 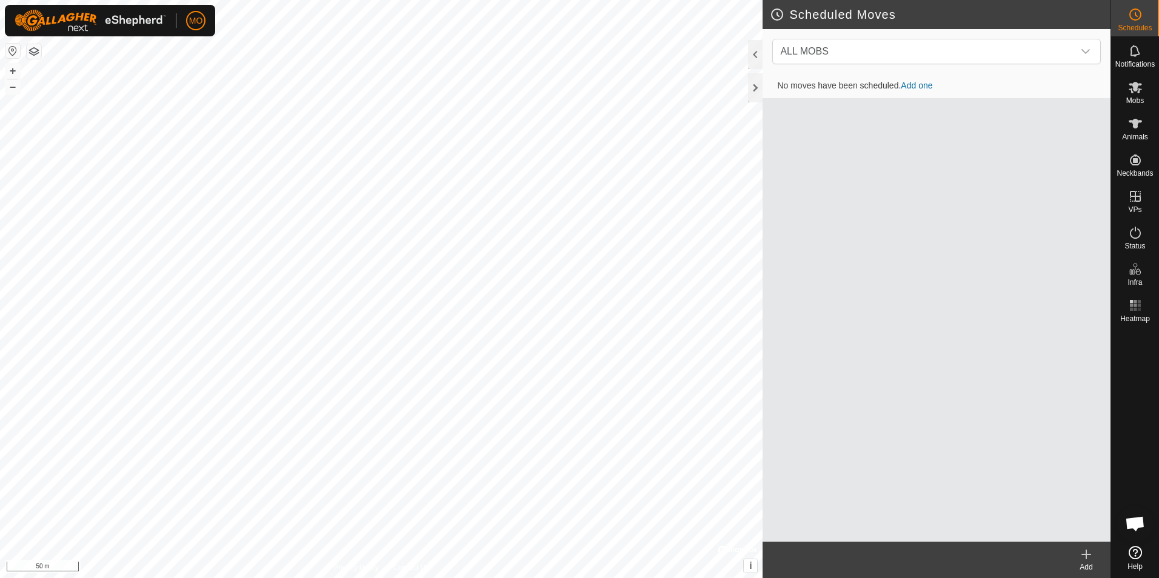 What do you see at coordinates (1135, 558) in the screenshot?
I see `a: Help` at bounding box center [1135, 558].